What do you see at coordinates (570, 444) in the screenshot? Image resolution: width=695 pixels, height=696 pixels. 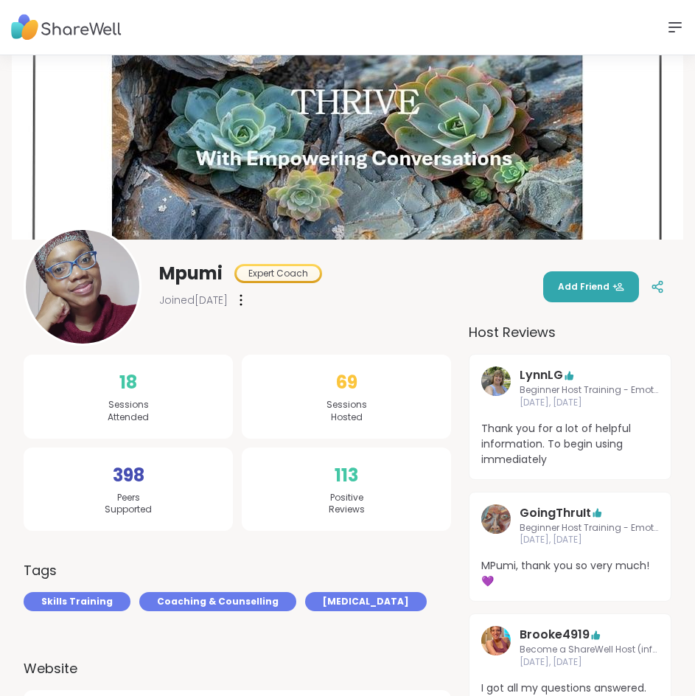 I see `span: Thank you for a lot of helpful information. To begin using immediately` at bounding box center [570, 444].